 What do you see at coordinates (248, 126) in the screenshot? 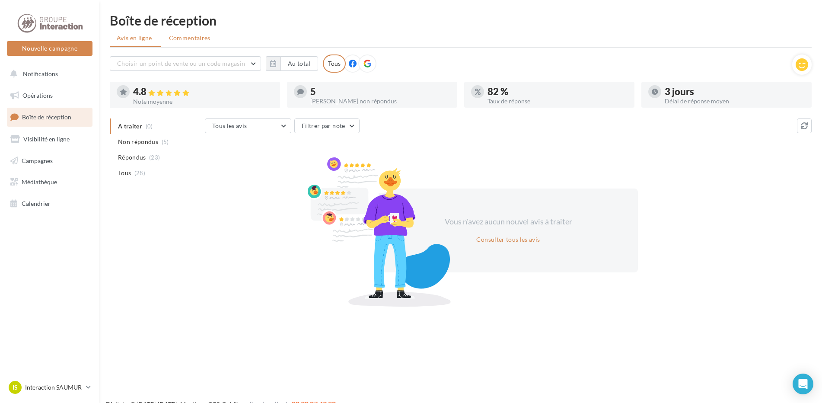
I see `button: Tous les avis` at bounding box center [248, 126].